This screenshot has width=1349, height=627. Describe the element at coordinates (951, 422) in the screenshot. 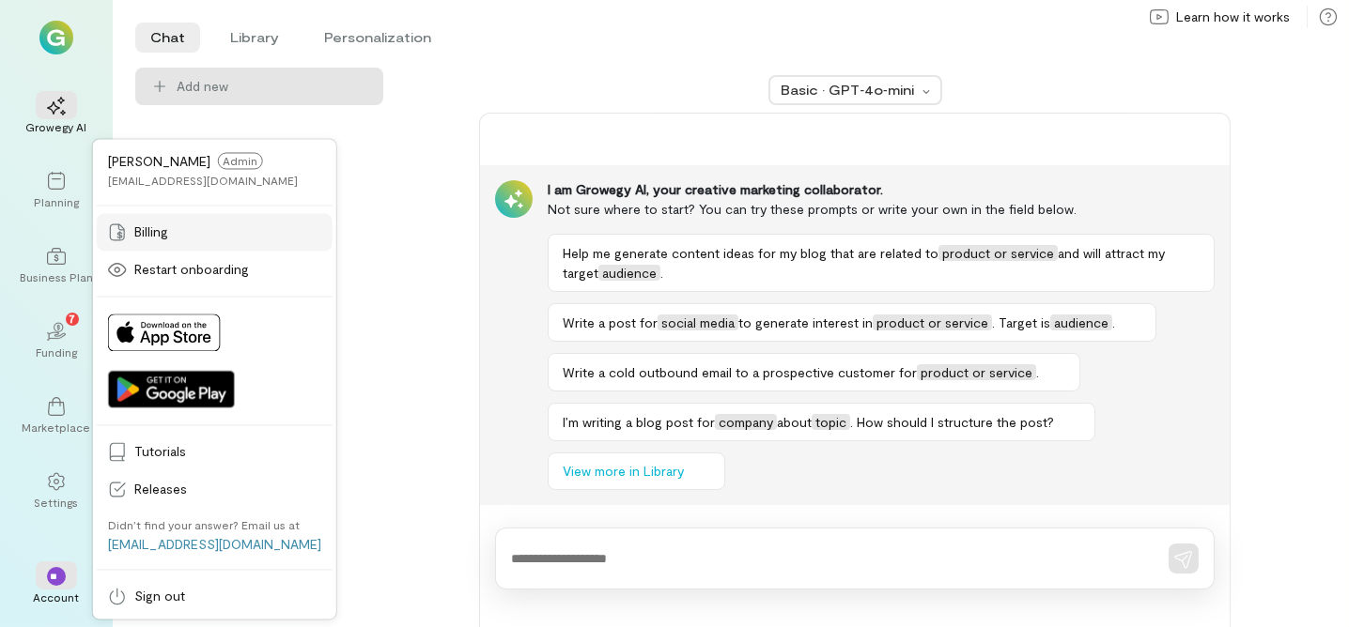

I see `span: . How should I structure the post?` at that location.